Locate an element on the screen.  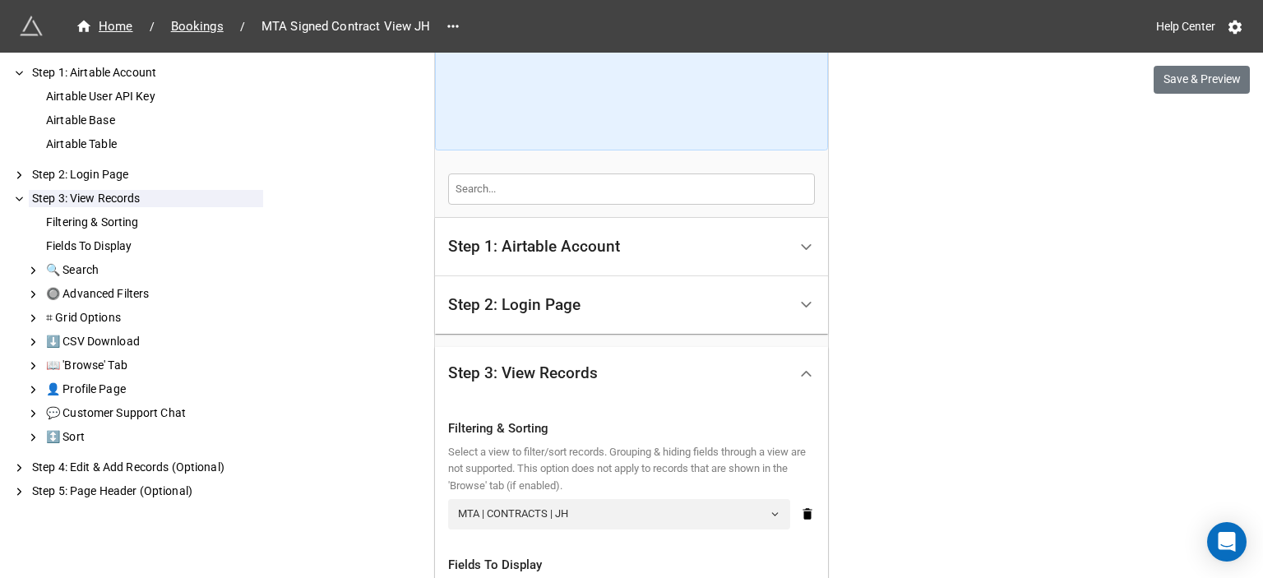
a: Home is located at coordinates (104, 26).